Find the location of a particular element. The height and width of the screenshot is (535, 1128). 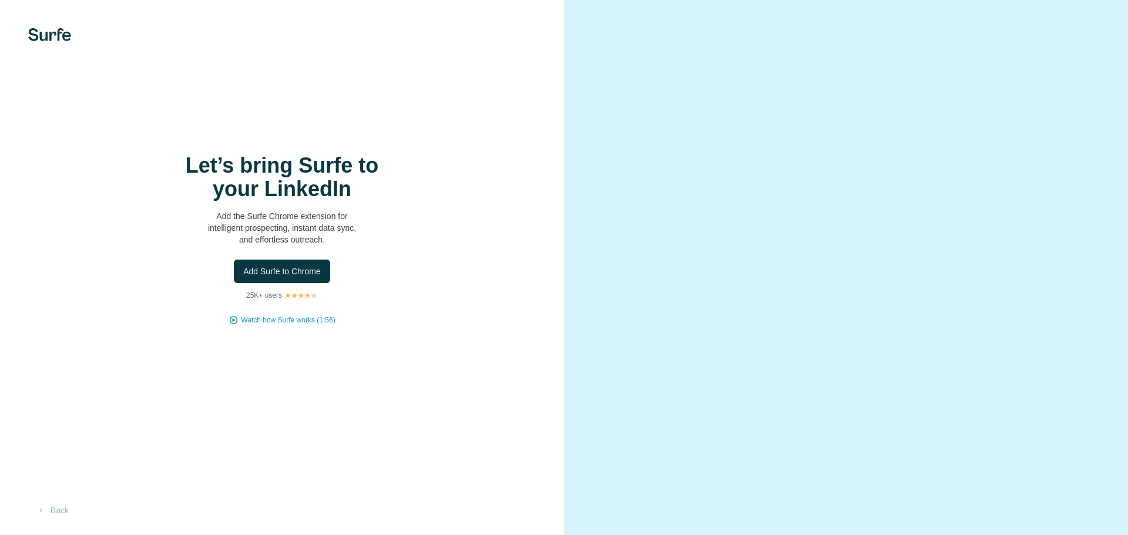

img: Surfe's logo is located at coordinates (49, 35).